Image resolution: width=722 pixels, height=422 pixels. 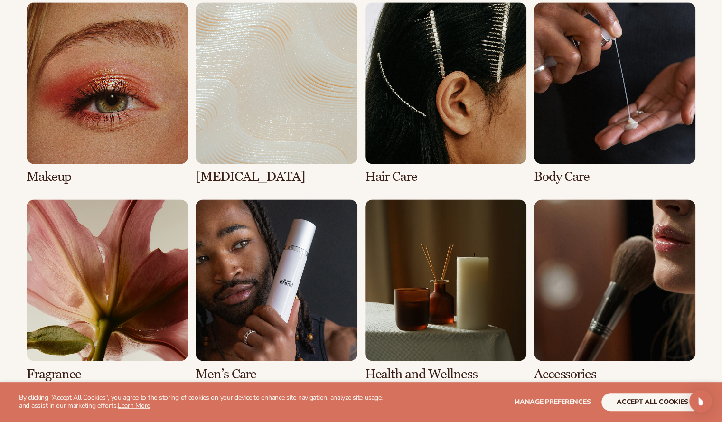 I want to click on h3: Hair Care, so click(x=446, y=177).